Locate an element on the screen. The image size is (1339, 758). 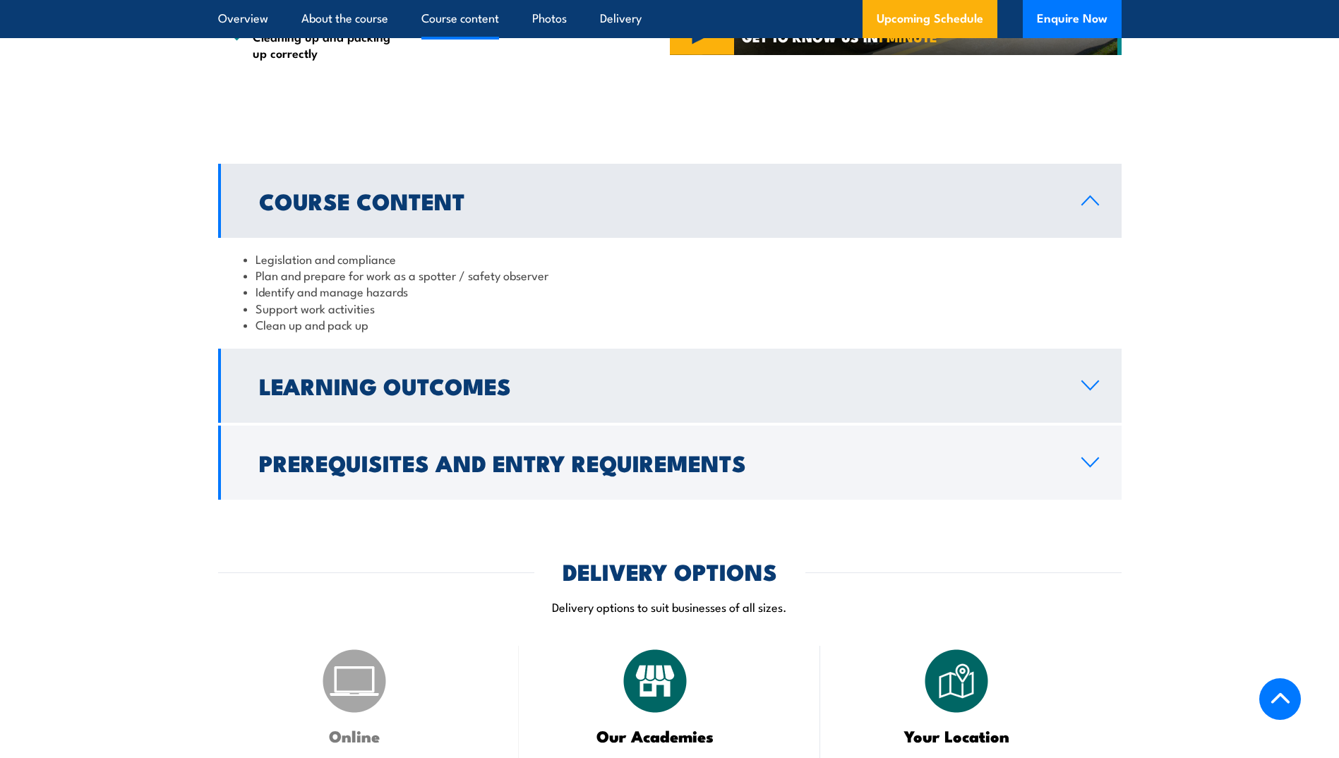
li: Identify and manage hazards is located at coordinates (670, 291).